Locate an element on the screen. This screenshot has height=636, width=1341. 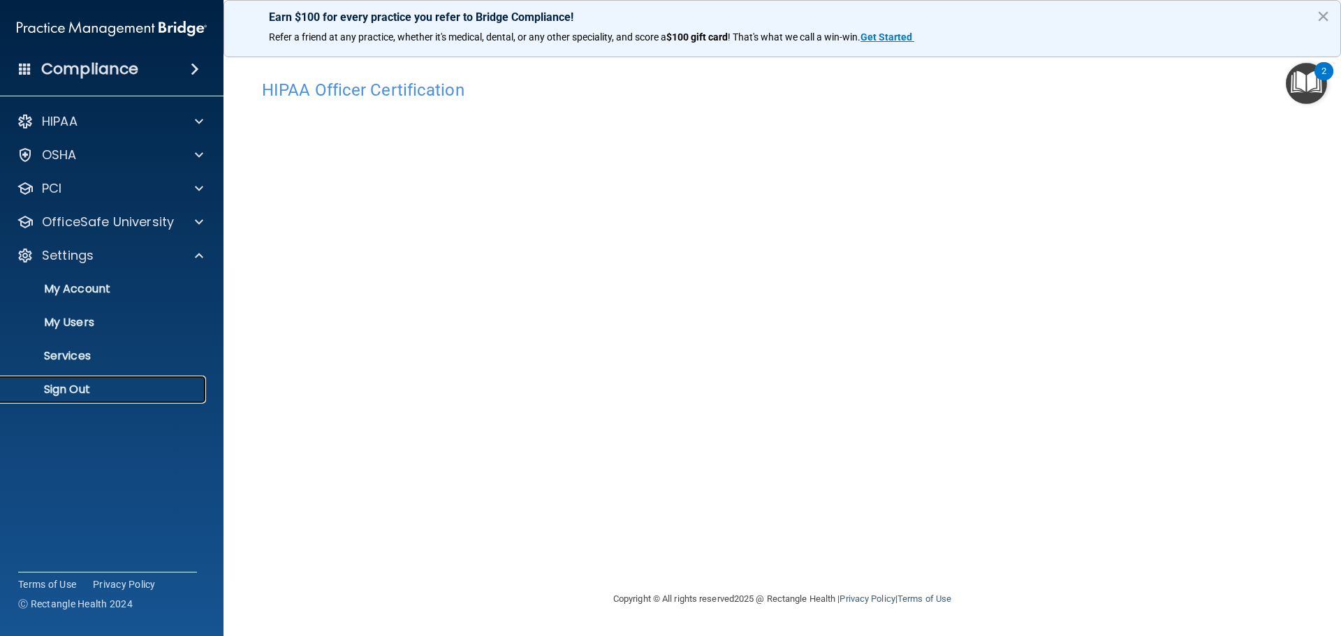
h4: Compliance is located at coordinates (89, 69).